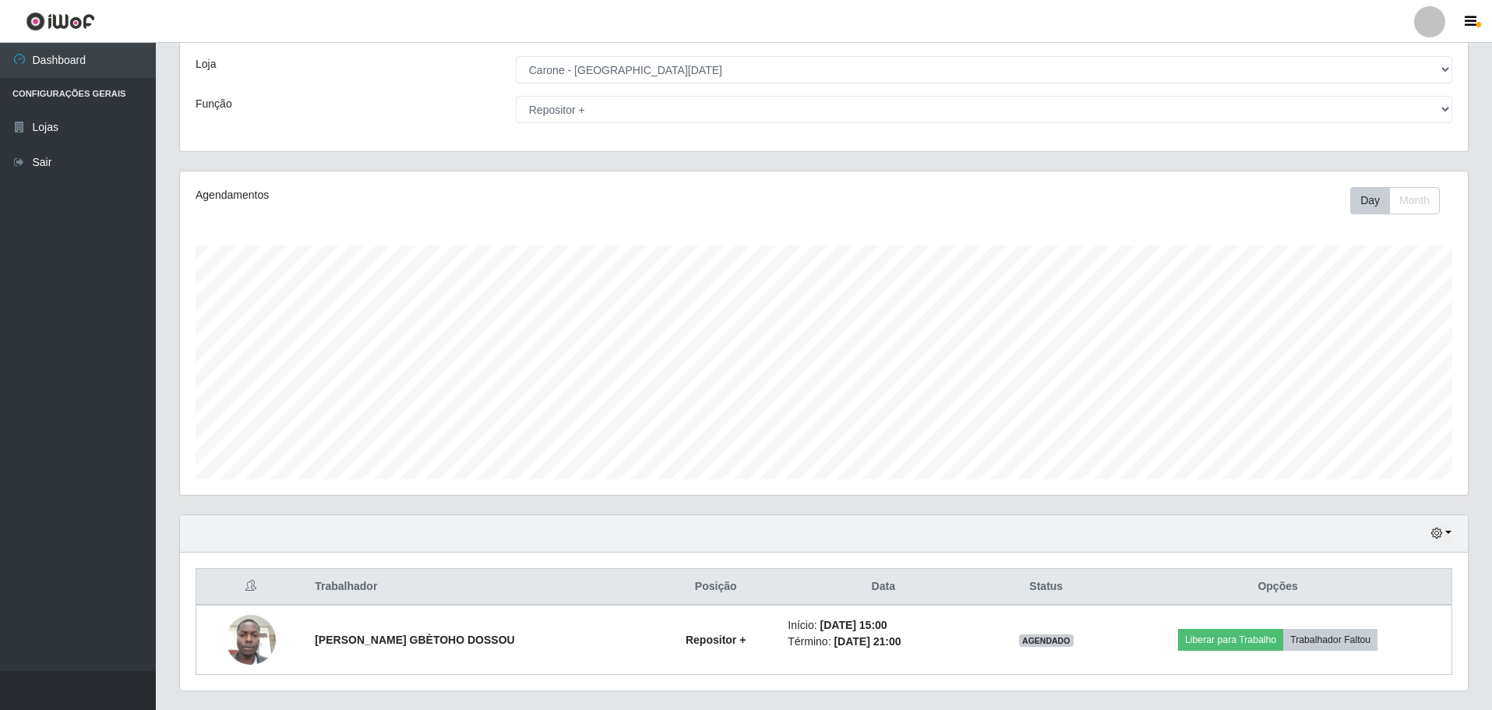  What do you see at coordinates (479, 587) in the screenshot?
I see `th: Trabalhador` at bounding box center [479, 587].